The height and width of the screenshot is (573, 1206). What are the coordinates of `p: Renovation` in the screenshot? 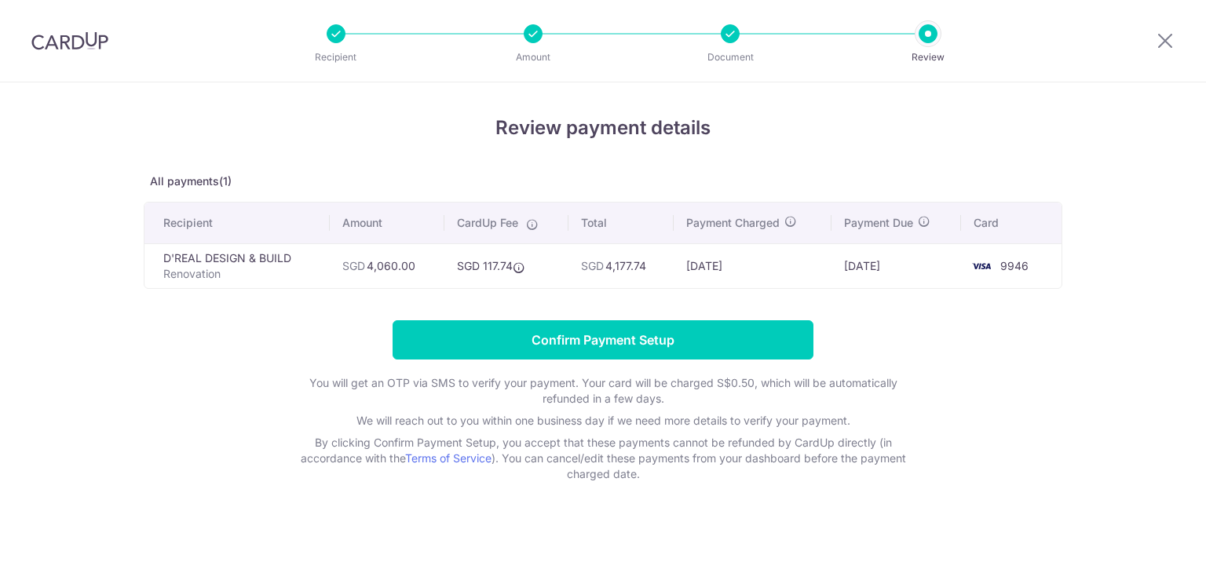 It's located at (240, 274).